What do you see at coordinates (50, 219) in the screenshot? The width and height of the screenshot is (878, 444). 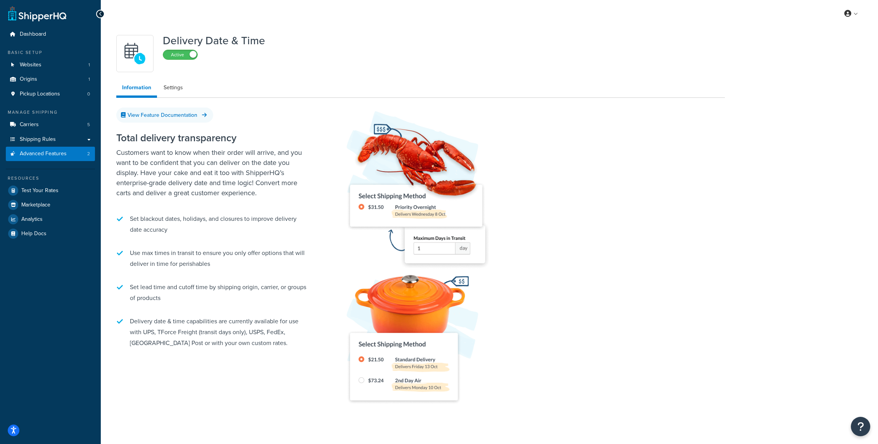 I see `li: Analytics` at bounding box center [50, 219].